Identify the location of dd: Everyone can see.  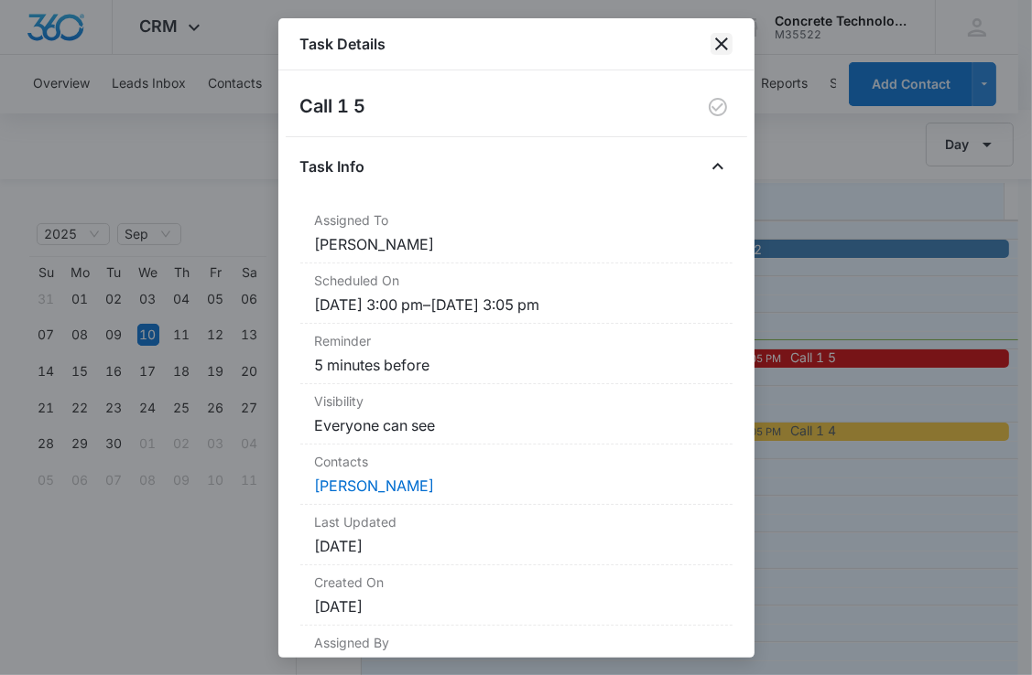
(516, 426).